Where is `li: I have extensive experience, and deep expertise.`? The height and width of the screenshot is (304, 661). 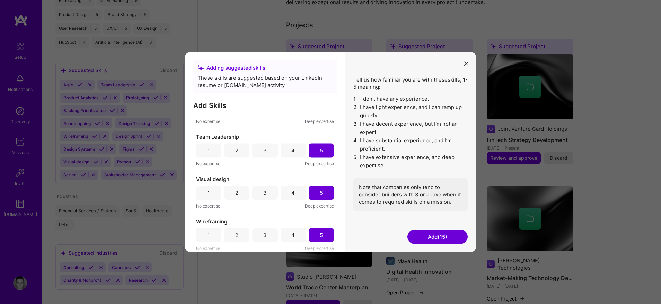
li: I have extensive experience, and deep expertise. is located at coordinates (411, 161).